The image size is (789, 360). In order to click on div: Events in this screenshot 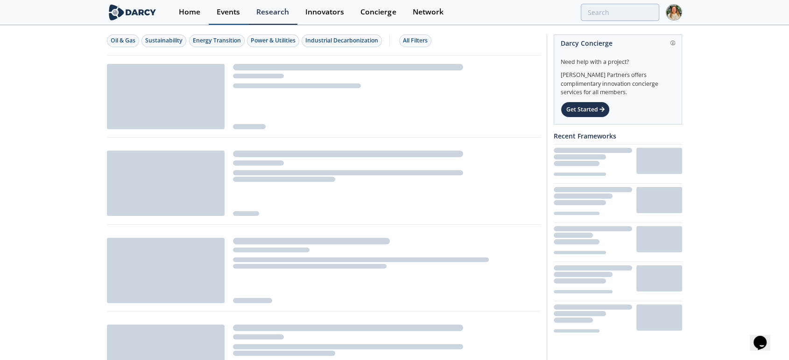, I will do `click(228, 12)`.